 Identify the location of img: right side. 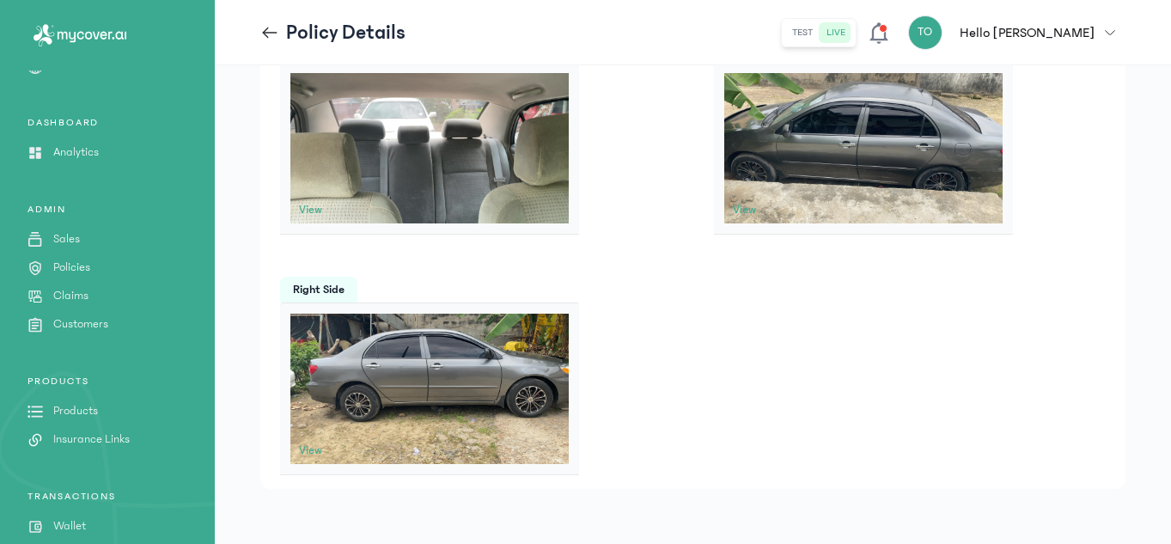
(429, 388).